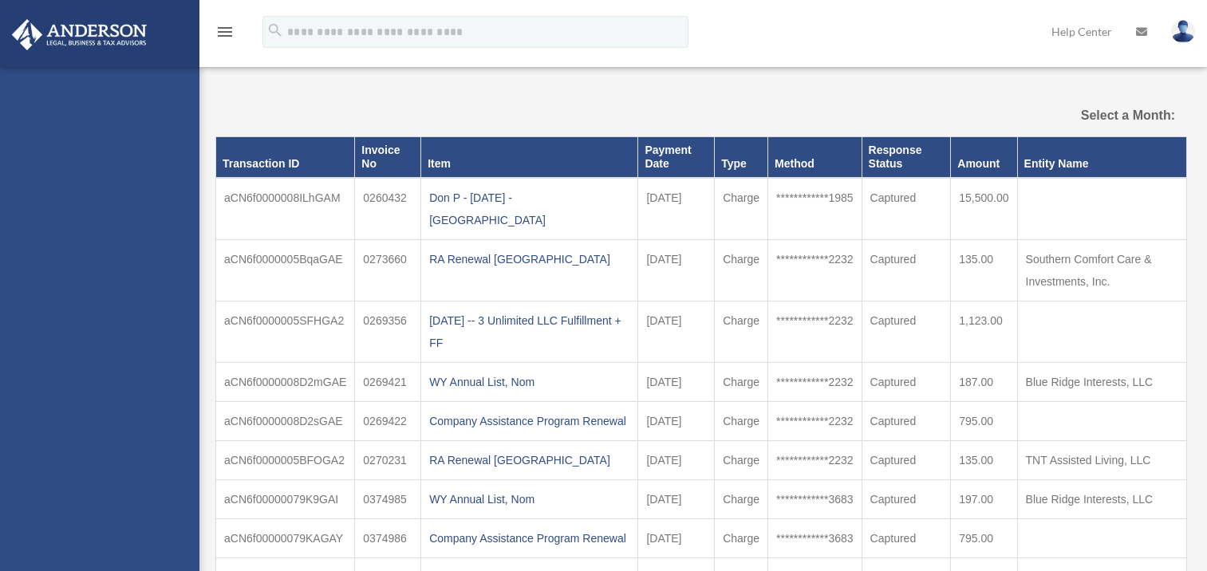  I want to click on img: Anderson Advisors Platinum Portal, so click(79, 34).